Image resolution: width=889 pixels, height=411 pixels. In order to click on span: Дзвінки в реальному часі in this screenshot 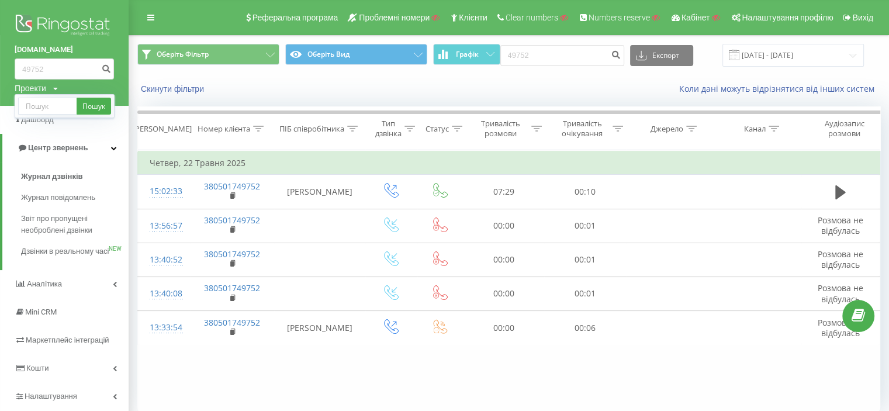, I will do `click(65, 251)`.